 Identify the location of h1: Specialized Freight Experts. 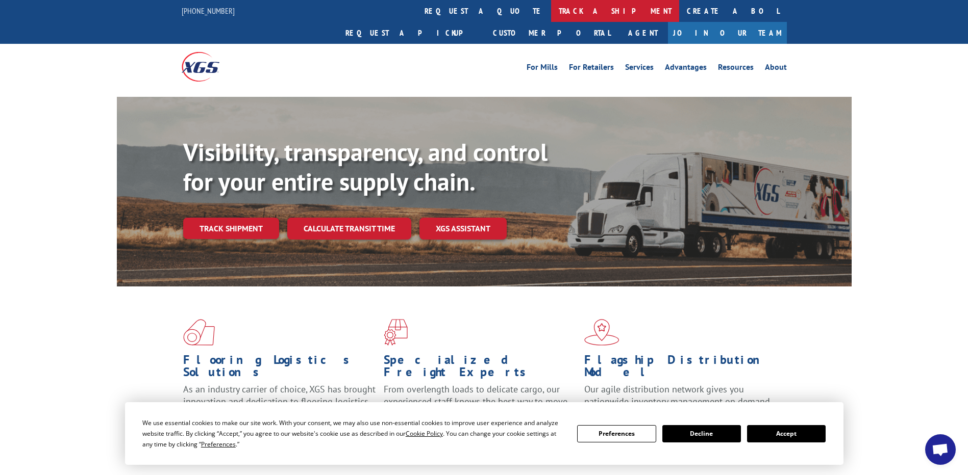
(480, 369).